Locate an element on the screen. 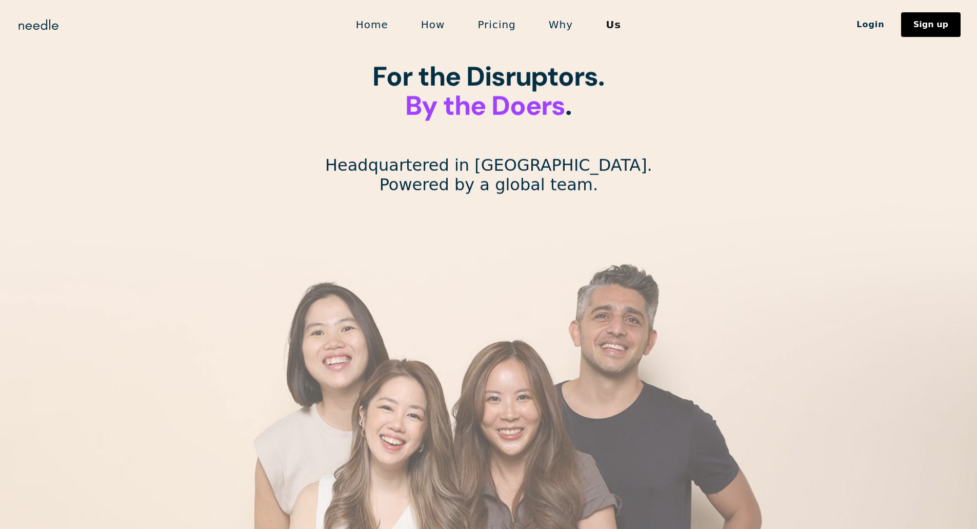 This screenshot has height=529, width=977. a: Us is located at coordinates (613, 25).